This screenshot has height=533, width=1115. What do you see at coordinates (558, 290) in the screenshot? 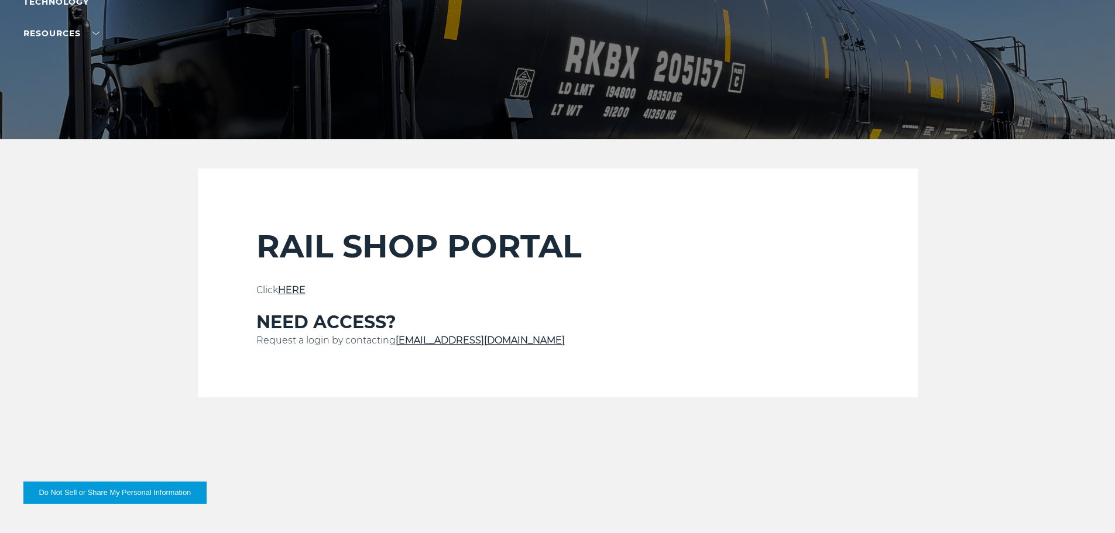
I see `p: Click` at bounding box center [558, 290].